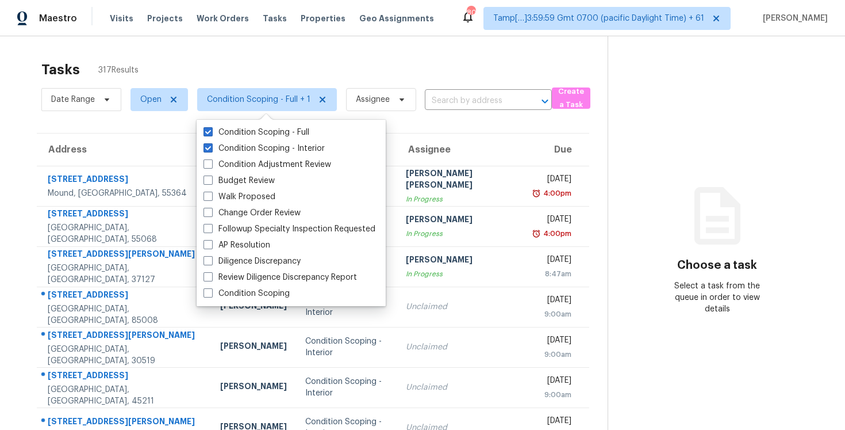 The height and width of the screenshot is (430, 845). What do you see at coordinates (223, 18) in the screenshot?
I see `span: Work Orders` at bounding box center [223, 18].